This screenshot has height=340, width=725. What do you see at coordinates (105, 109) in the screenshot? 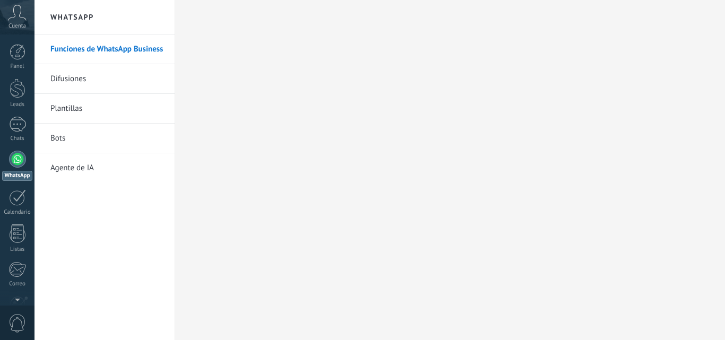
I see `li: Plantillas` at bounding box center [105, 109].